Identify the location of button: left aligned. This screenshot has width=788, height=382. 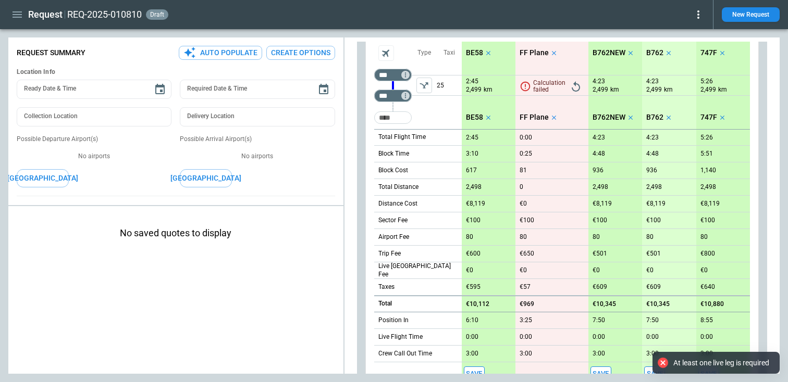
(424, 85).